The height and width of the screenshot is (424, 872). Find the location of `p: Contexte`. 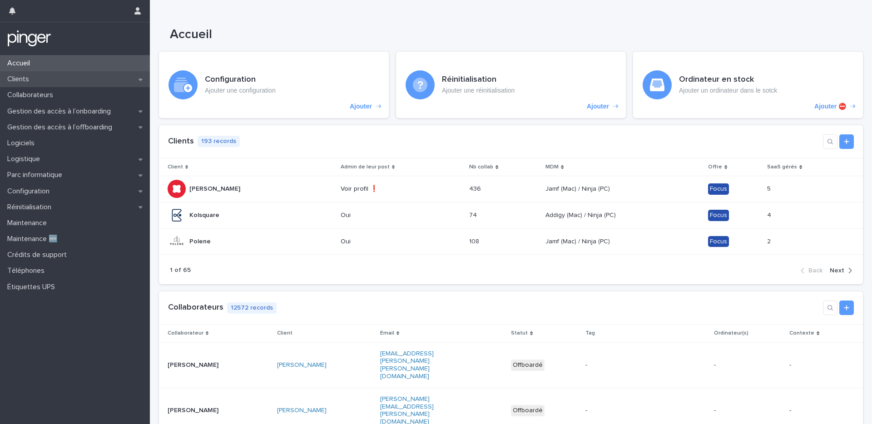

p: Contexte is located at coordinates (801, 333).